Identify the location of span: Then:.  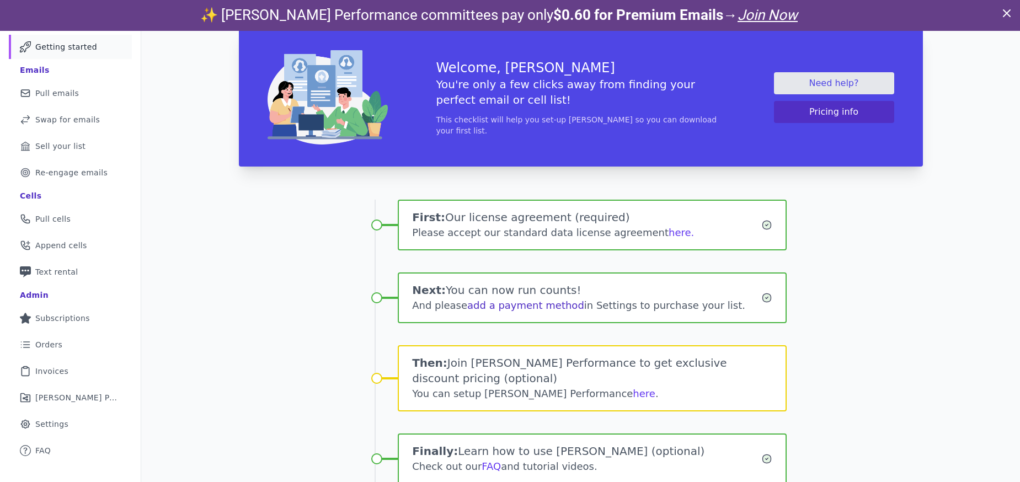
(430, 363).